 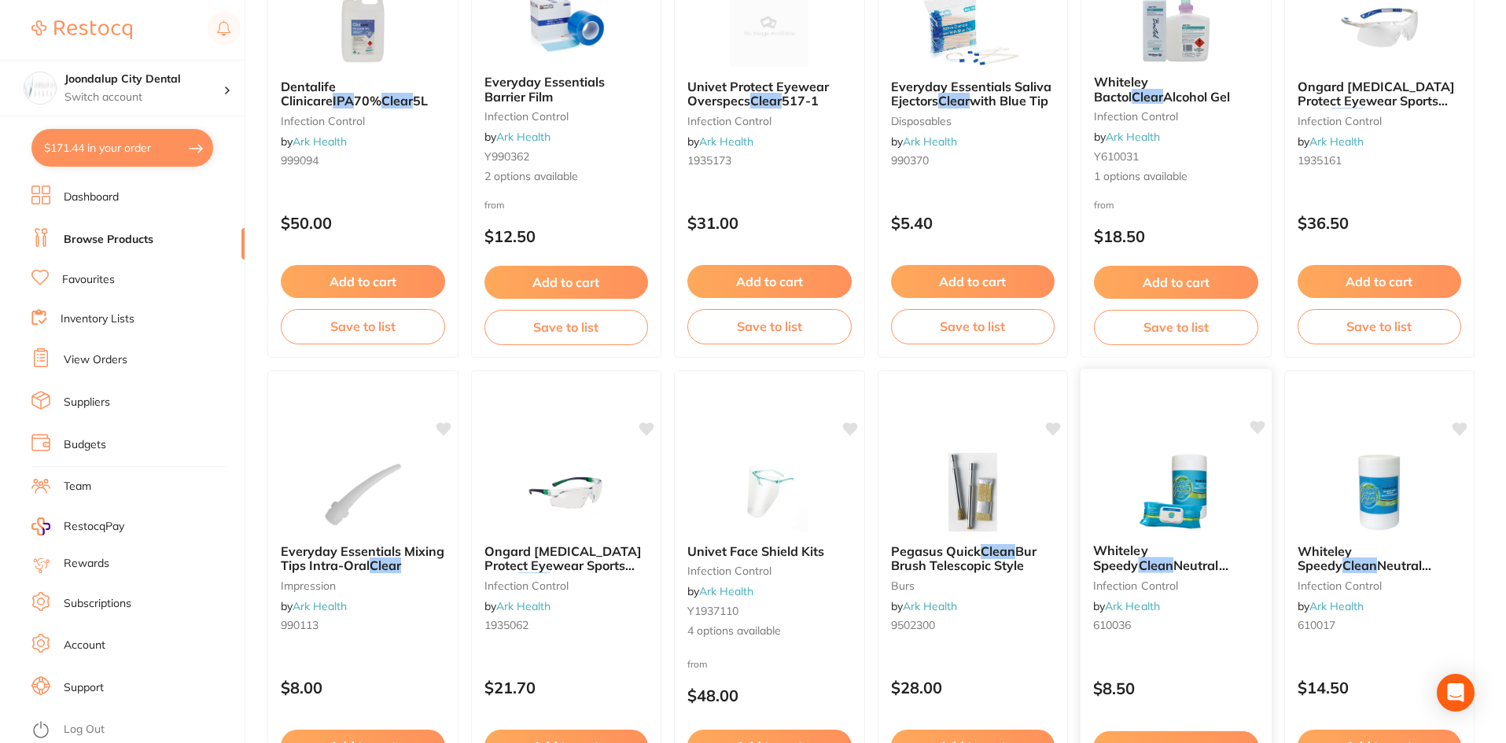 What do you see at coordinates (87, 403) in the screenshot?
I see `a: Suppliers` at bounding box center [87, 403].